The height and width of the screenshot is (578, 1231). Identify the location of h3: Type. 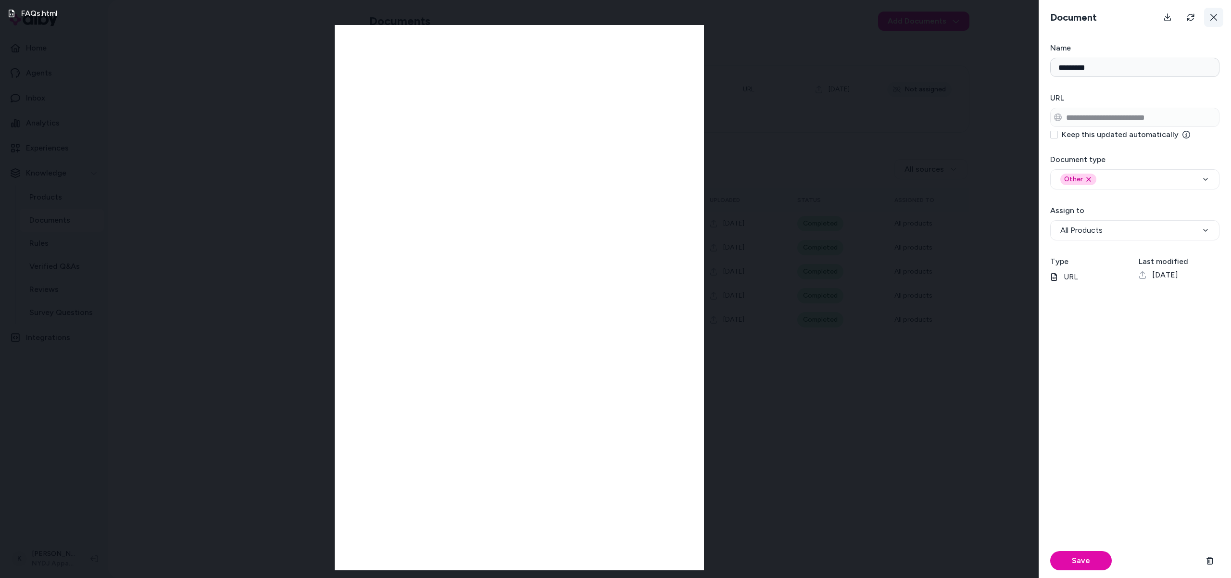
(1090, 262).